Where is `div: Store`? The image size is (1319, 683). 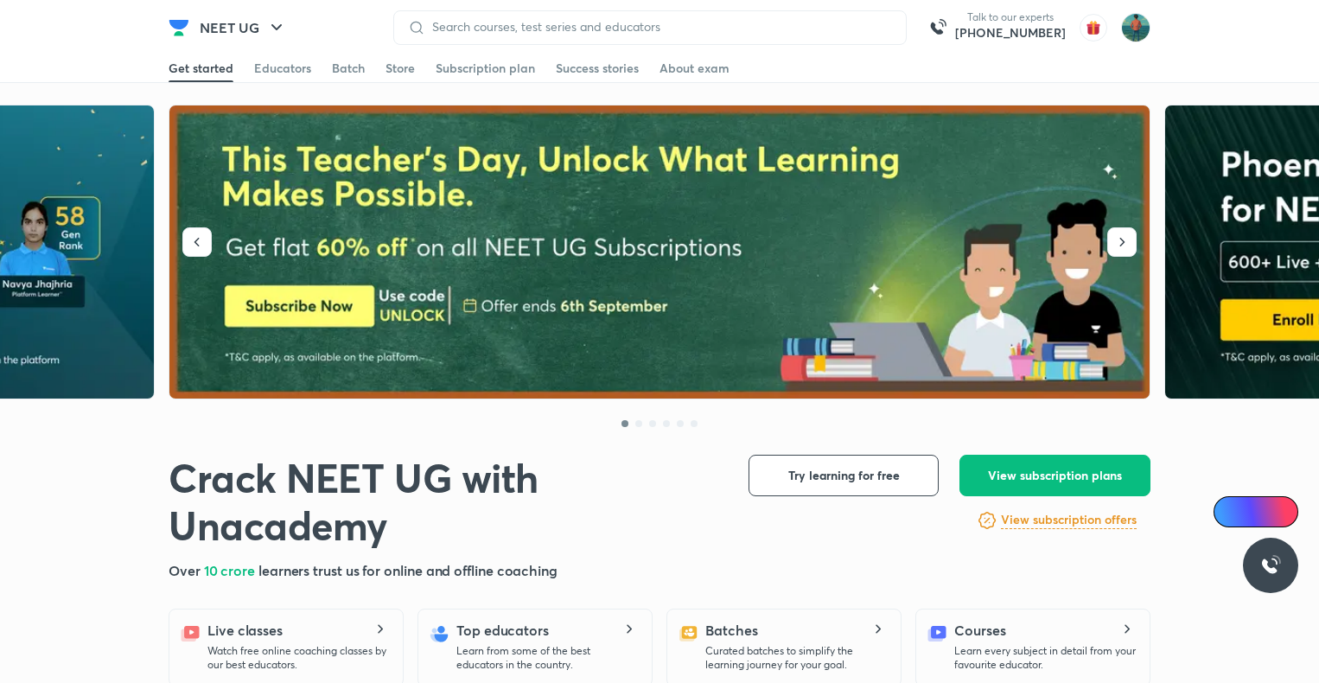 div: Store is located at coordinates (400, 68).